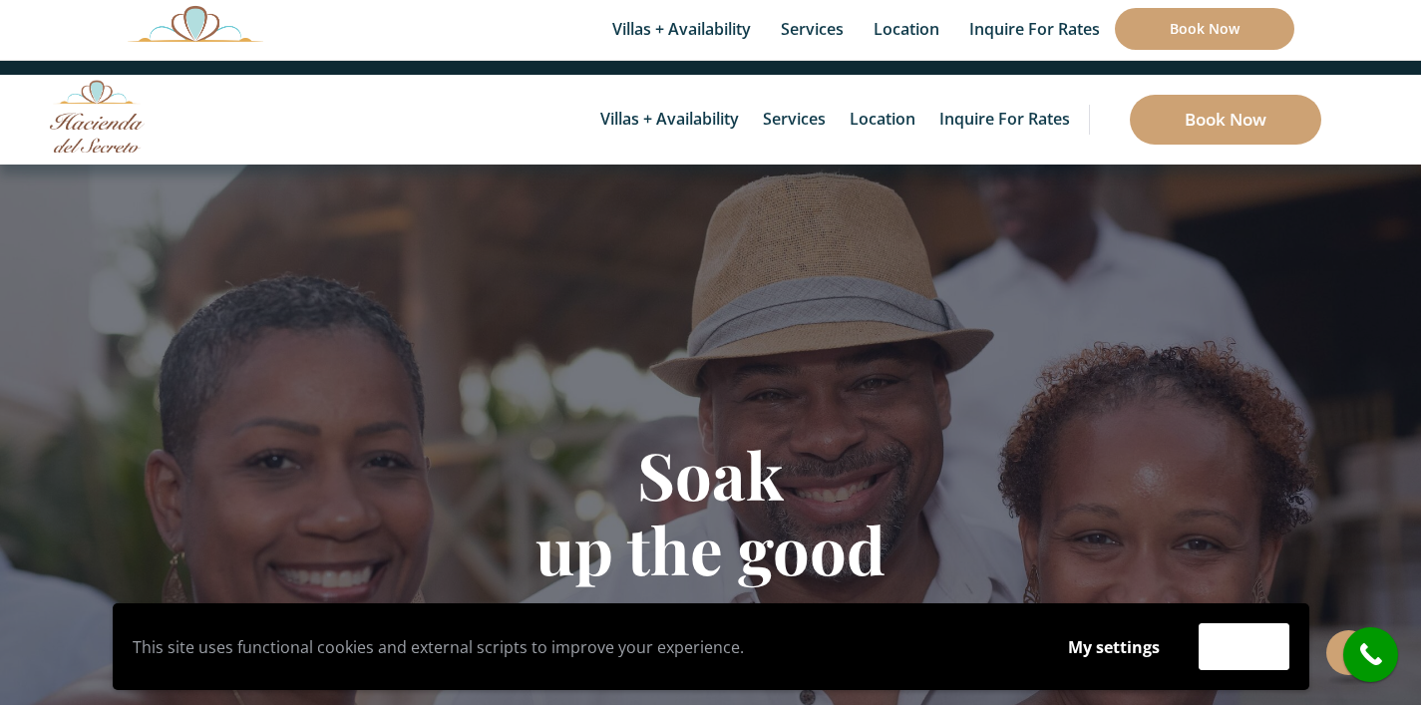  Describe the element at coordinates (1114, 647) in the screenshot. I see `button: My settings` at that location.